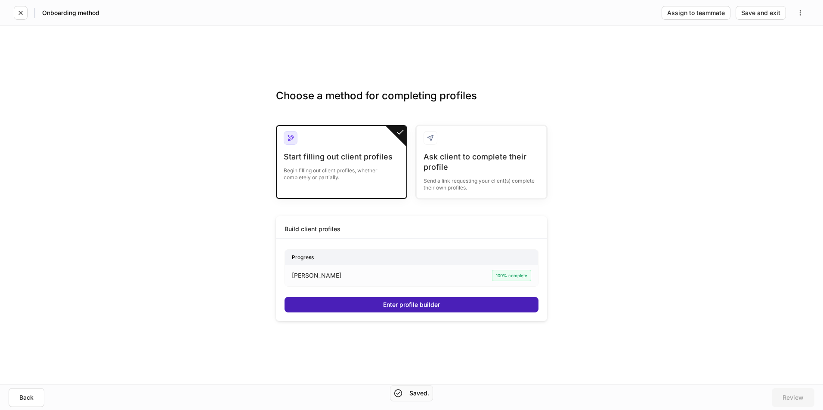 Image resolution: width=823 pixels, height=410 pixels. Describe the element at coordinates (341, 172) in the screenshot. I see `div: Begin filling out client profiles, whether completely or partially.` at that location.